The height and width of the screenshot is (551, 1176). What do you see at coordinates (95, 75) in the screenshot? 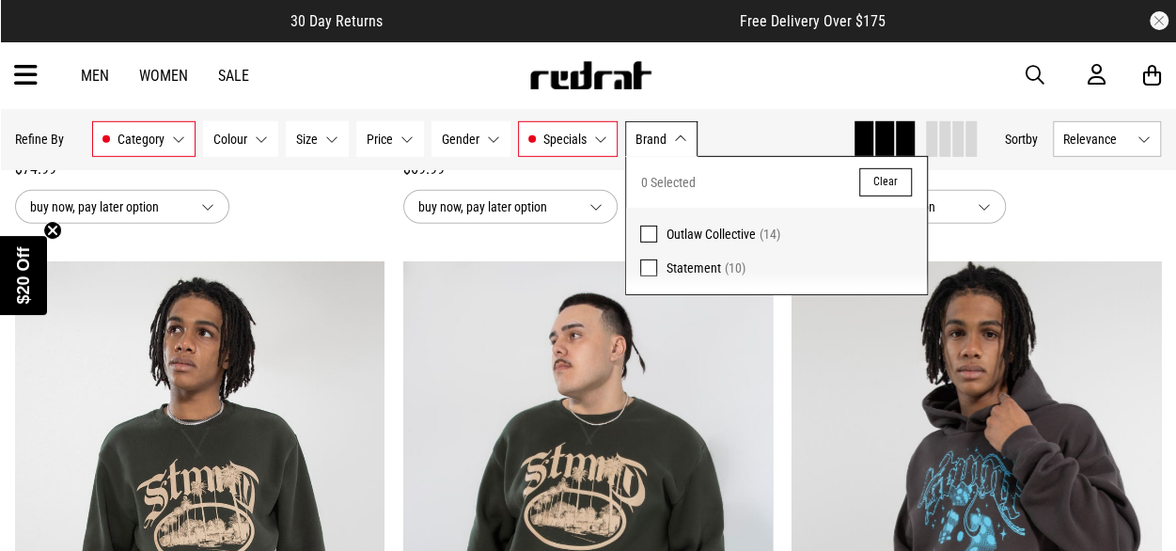
I see `a: Men` at bounding box center [95, 75].